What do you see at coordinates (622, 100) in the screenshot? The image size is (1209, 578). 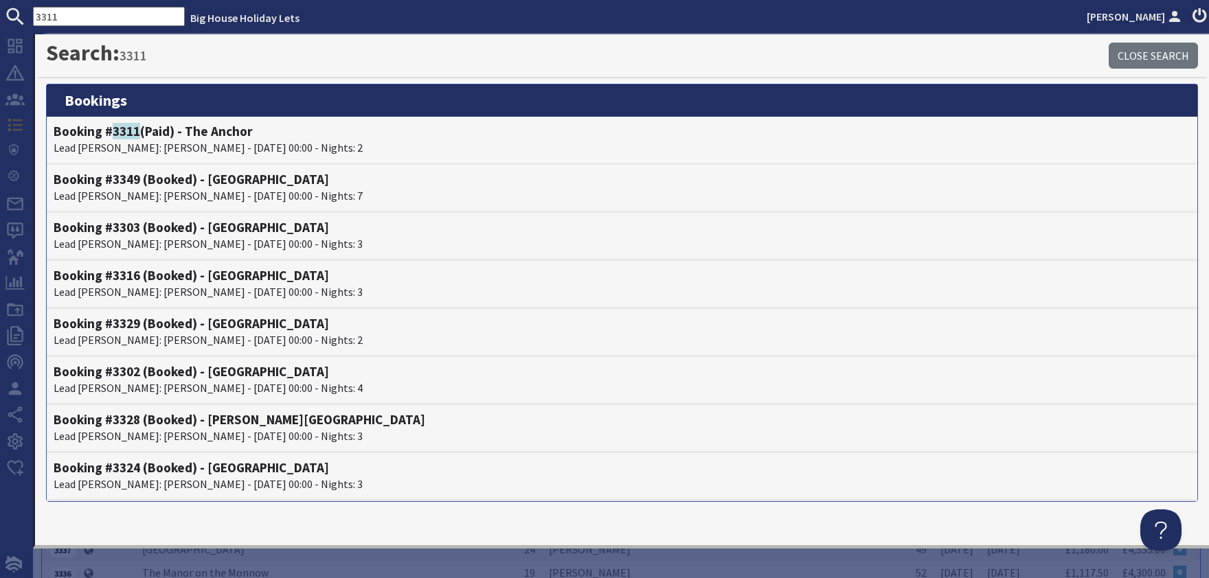 I see `h3: bookings` at bounding box center [622, 100].